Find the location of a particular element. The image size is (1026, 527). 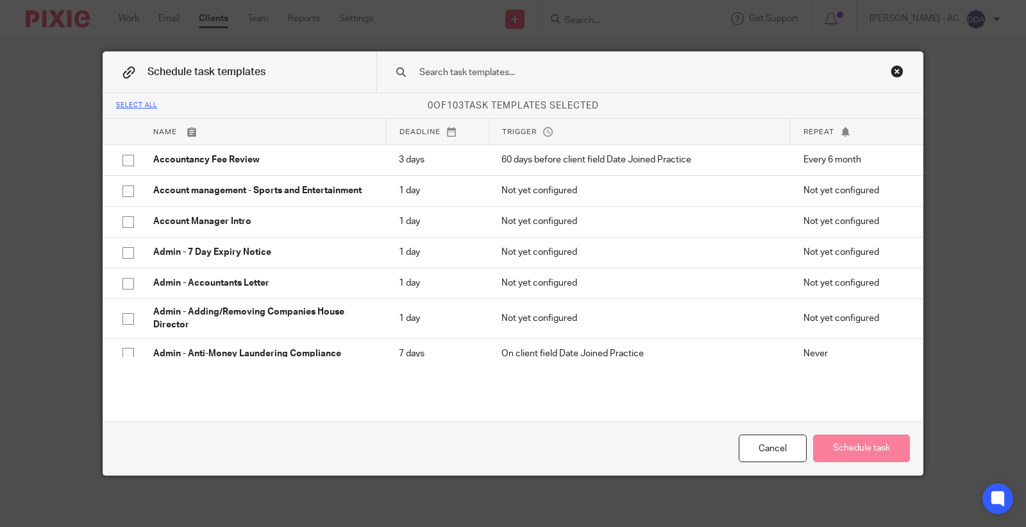

p: Never is located at coordinates (854, 353).